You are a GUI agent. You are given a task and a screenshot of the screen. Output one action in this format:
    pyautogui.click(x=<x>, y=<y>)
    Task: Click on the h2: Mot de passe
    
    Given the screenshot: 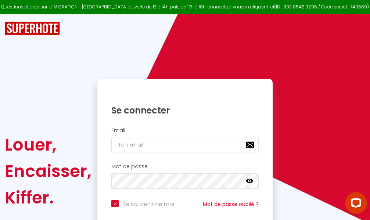 What is the action you would take?
    pyautogui.click(x=185, y=166)
    